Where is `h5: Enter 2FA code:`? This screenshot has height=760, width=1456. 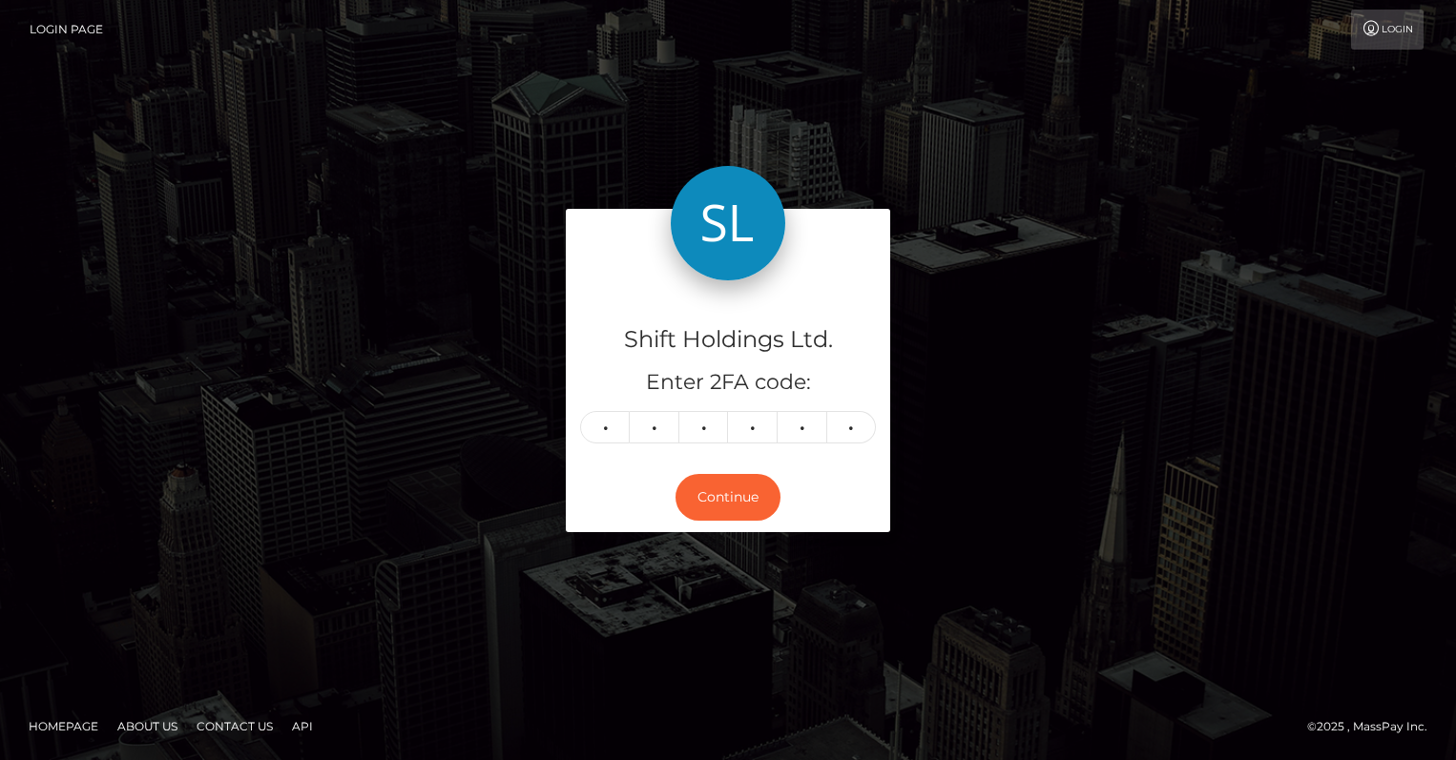 h5: Enter 2FA code: is located at coordinates (728, 383).